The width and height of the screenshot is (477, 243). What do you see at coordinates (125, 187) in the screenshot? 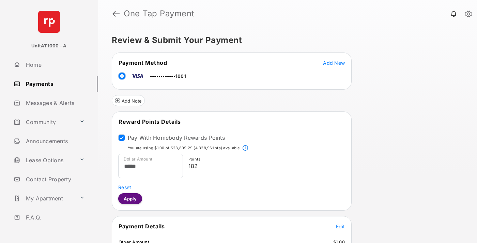
I see `span: Reset` at bounding box center [125, 187].